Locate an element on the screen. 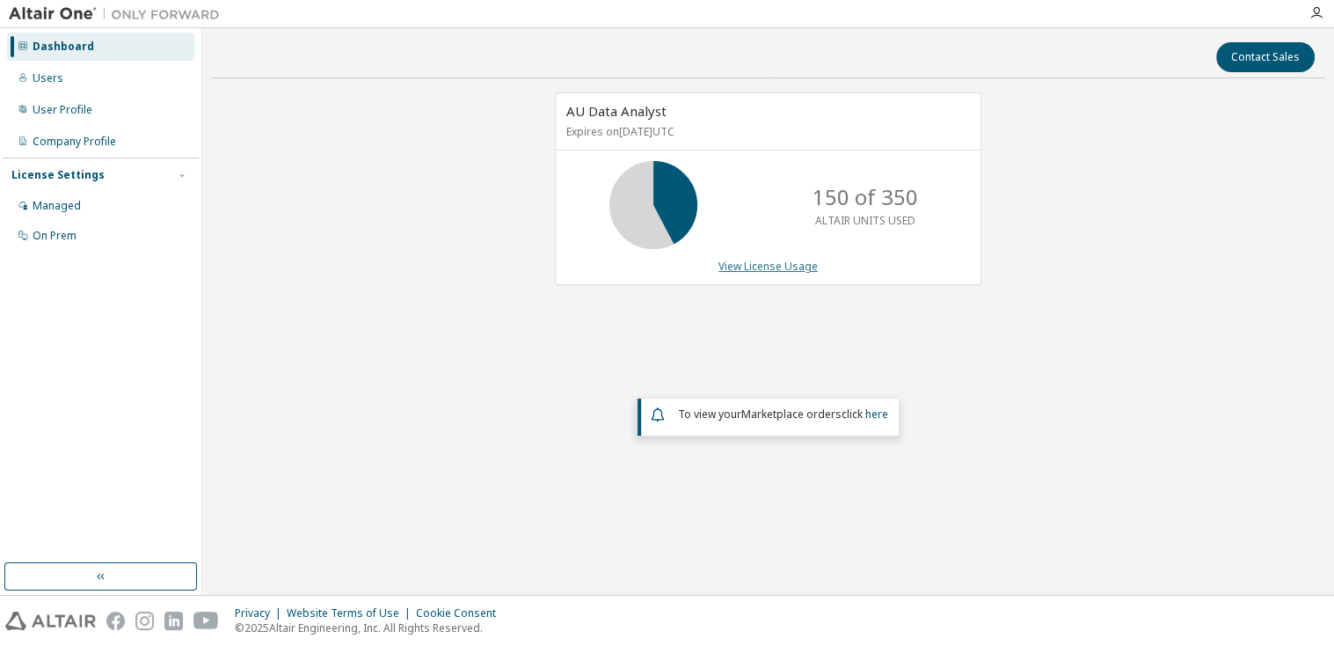  p: ALTAIR UNITS USED is located at coordinates (865, 220).